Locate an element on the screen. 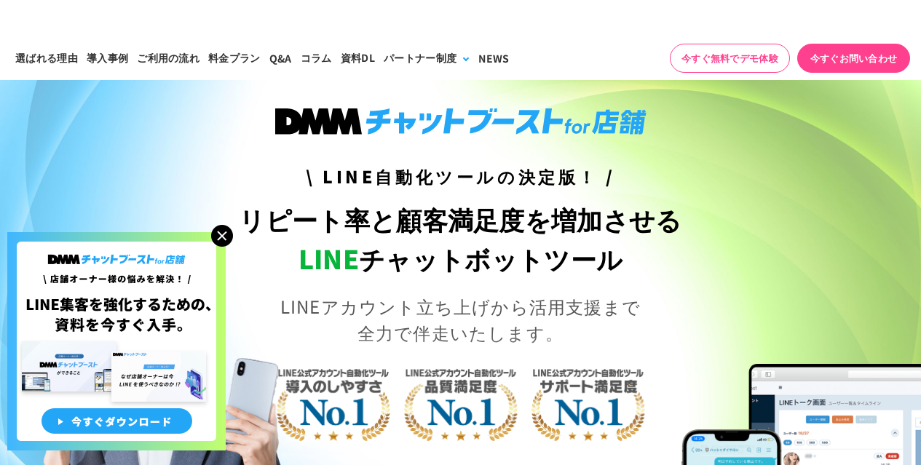 The image size is (921, 465). a: 今すぐ無料でデモ体験 is located at coordinates (729, 58).